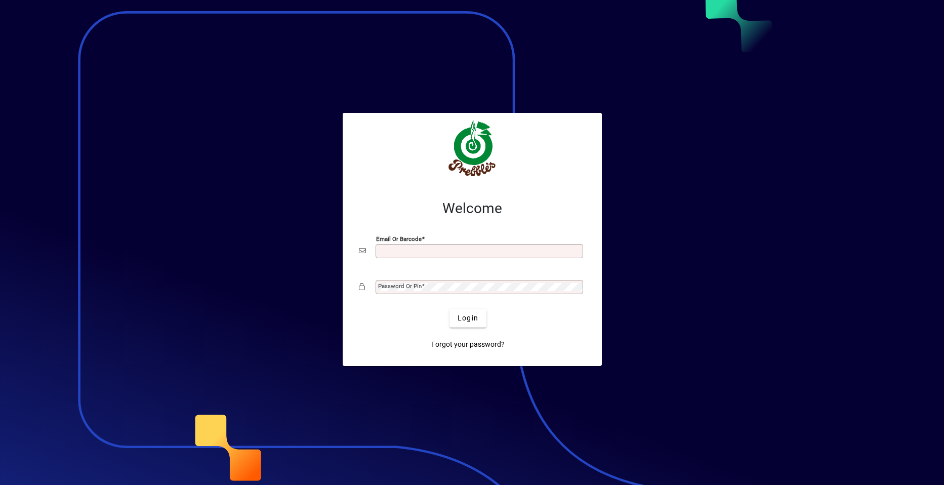  I want to click on span: Login, so click(468, 318).